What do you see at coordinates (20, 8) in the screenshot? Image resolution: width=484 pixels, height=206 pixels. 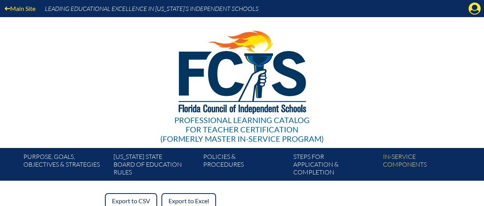 I see `a: Main Site` at bounding box center [20, 8].